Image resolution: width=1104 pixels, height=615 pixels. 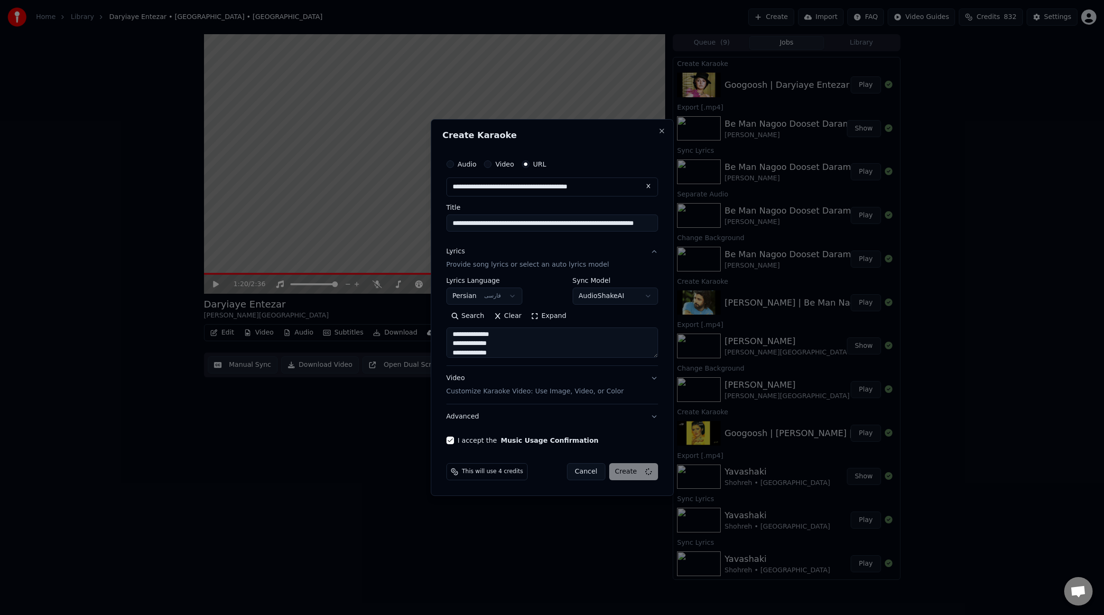 What do you see at coordinates (508, 316) in the screenshot?
I see `button: Clear` at bounding box center [508, 316].